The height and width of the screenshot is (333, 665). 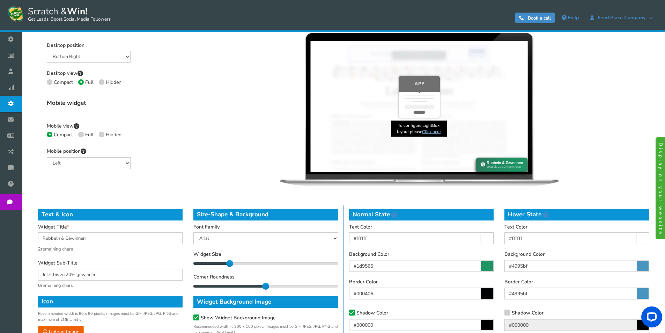 I want to click on span: Show Widget Background Image, so click(x=238, y=318).